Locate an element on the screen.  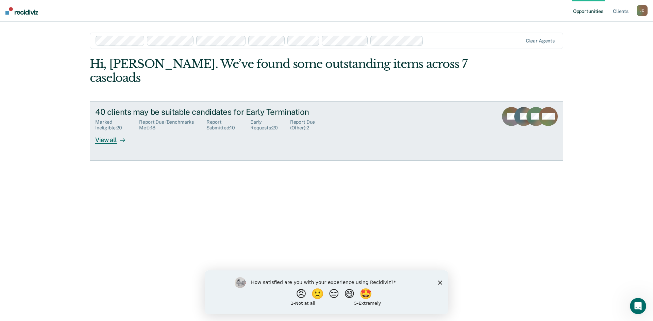
button: 5 is located at coordinates (162, 23).